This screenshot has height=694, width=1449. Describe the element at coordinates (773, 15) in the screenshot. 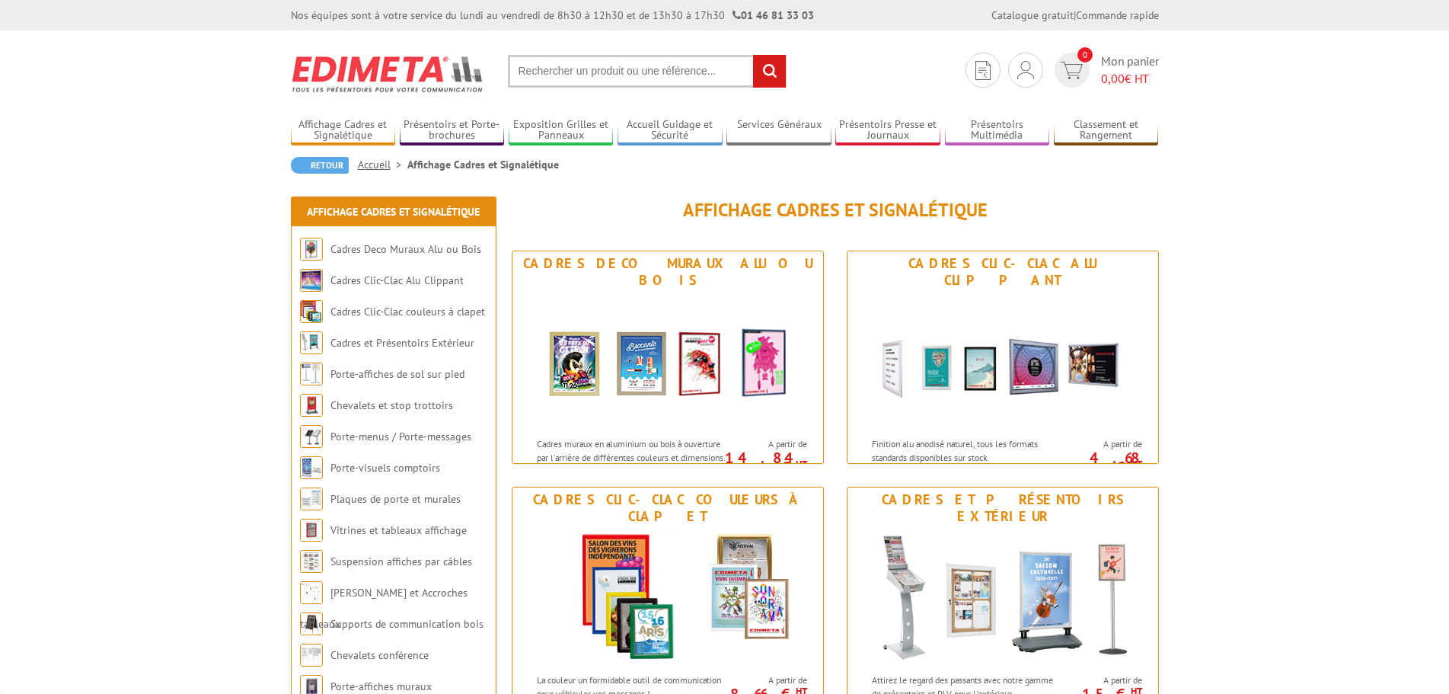

I see `strong: 01 46 81 33 03` at that location.